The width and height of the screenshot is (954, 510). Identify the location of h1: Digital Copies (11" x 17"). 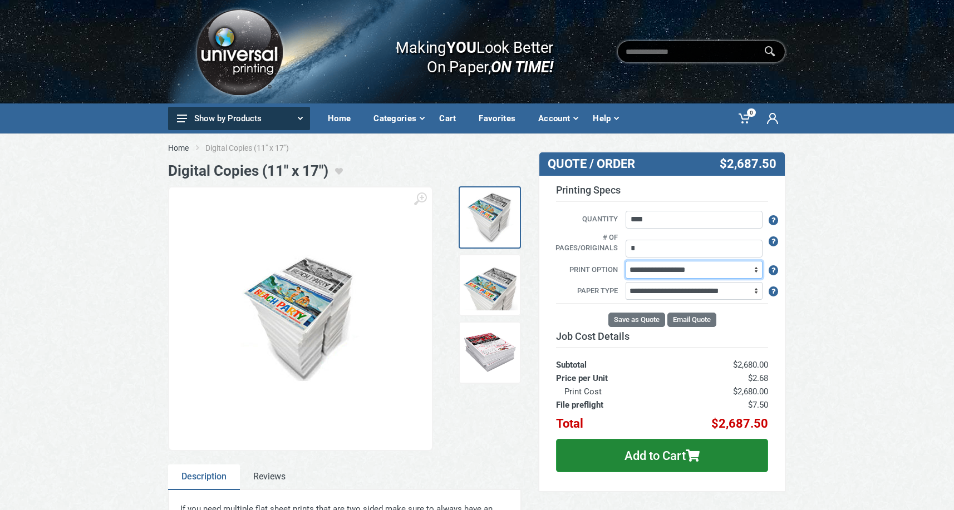
(248, 171).